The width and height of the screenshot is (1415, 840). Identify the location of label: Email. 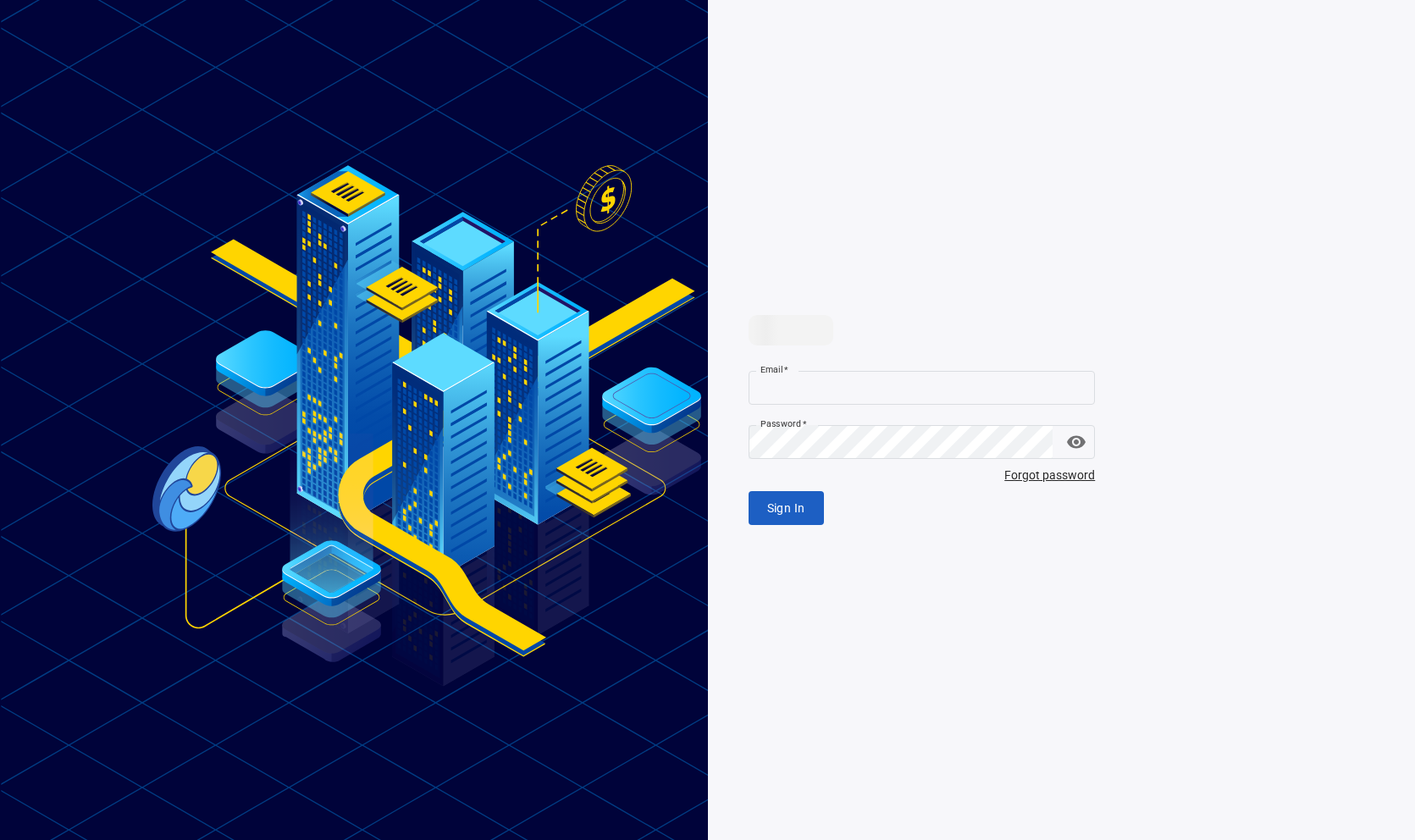
(774, 369).